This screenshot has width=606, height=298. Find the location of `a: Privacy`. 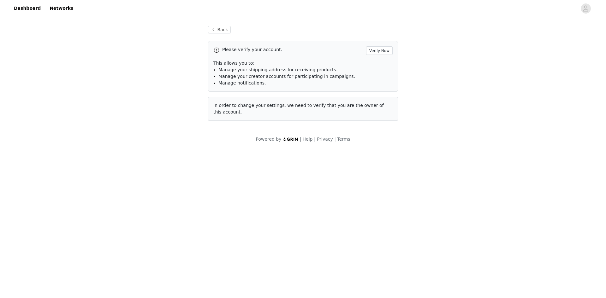

a: Privacy is located at coordinates (325, 139).